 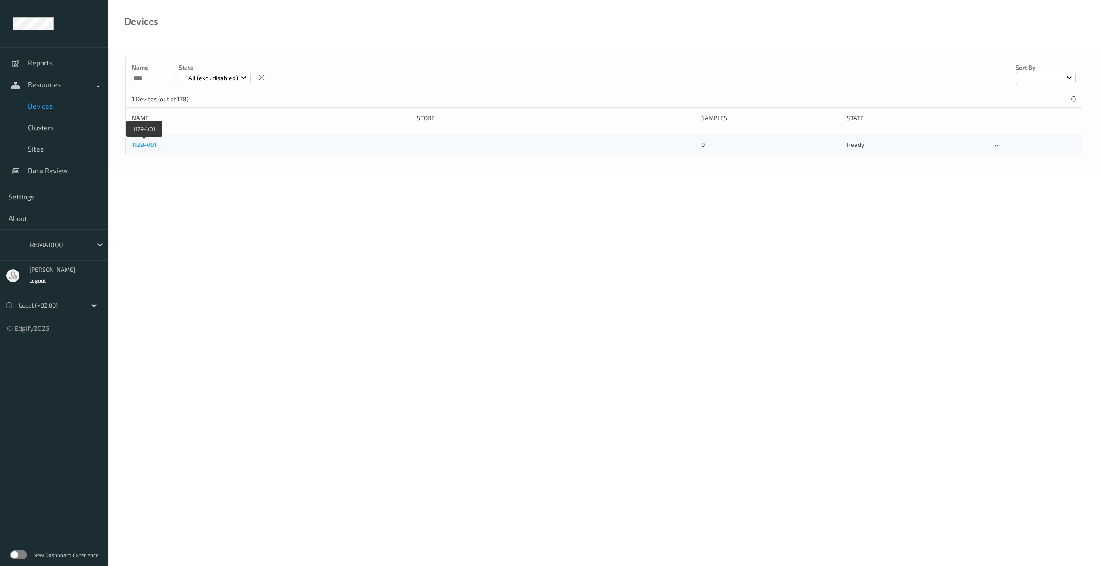 I want to click on p: 1 Devices (out of 178), so click(x=164, y=99).